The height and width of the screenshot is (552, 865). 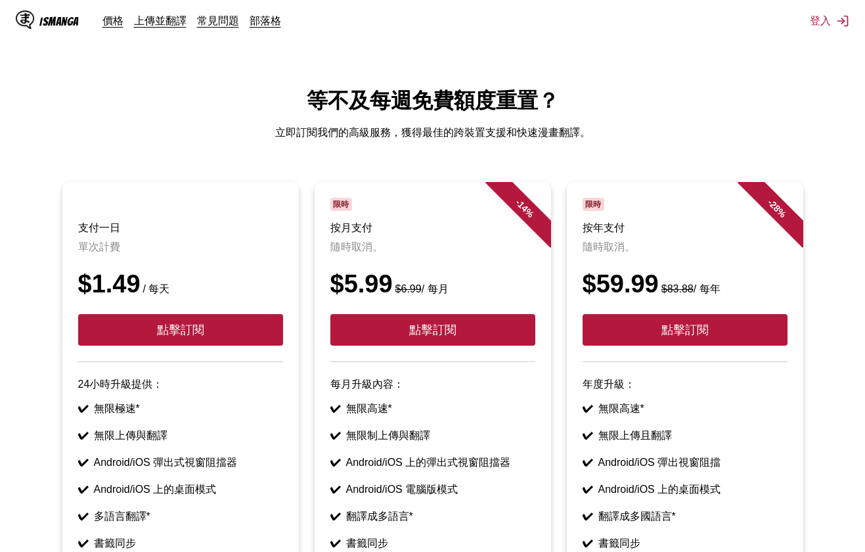 I want to click on a: IsManga LogoIsManga, so click(x=59, y=21).